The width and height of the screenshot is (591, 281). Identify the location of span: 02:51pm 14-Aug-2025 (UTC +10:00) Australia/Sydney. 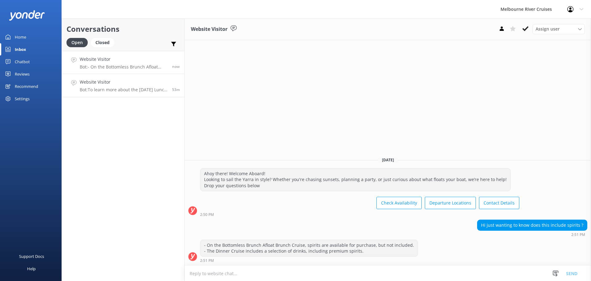
(176, 66).